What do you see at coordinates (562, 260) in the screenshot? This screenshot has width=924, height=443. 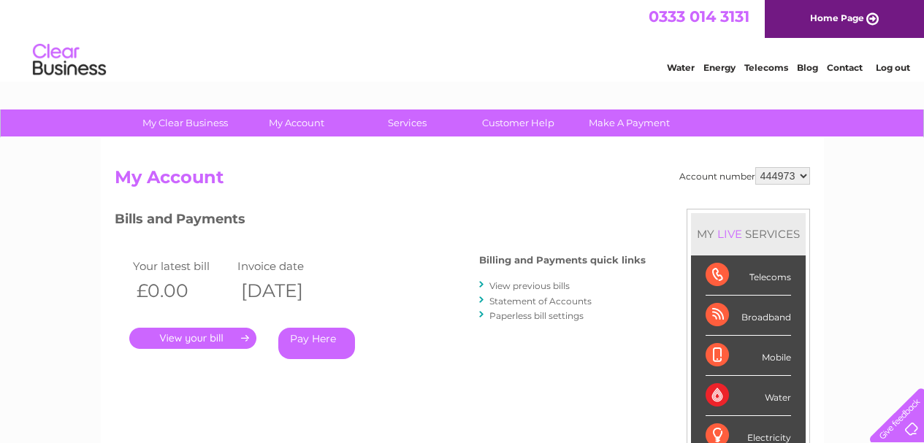 I see `h4: Billing and Payments quick links` at bounding box center [562, 260].